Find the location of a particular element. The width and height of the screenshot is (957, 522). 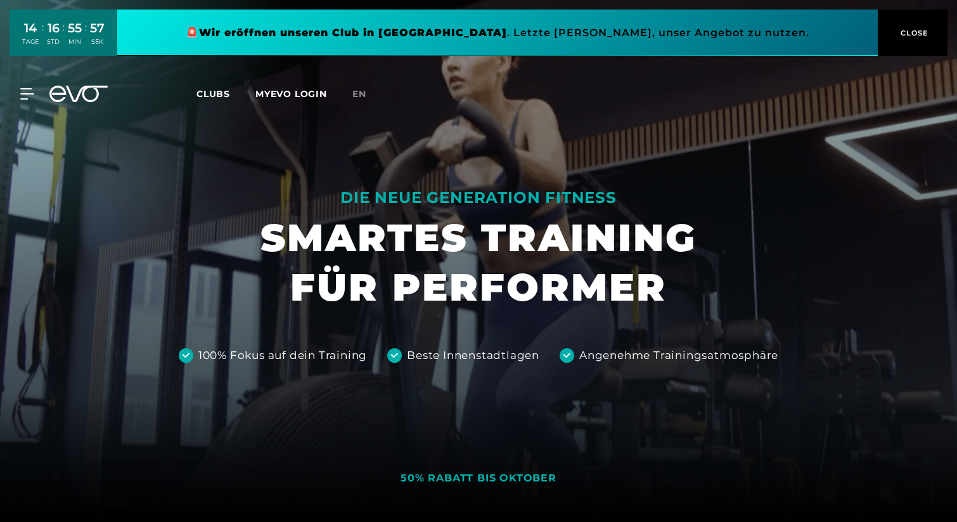

div: 100% Fokus auf dein Training is located at coordinates (283, 356).